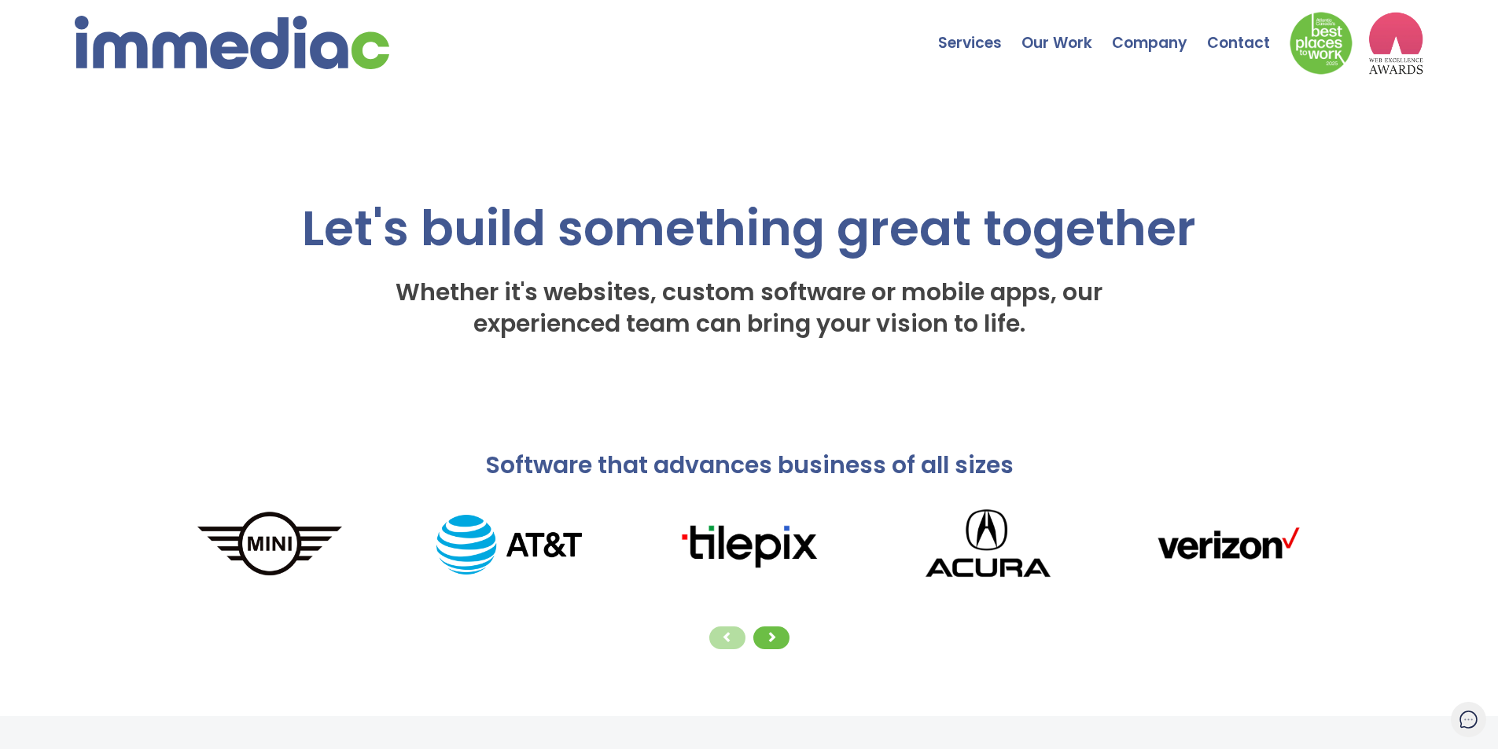 The width and height of the screenshot is (1498, 749). Describe the element at coordinates (748, 228) in the screenshot. I see `span: Let's build something great together` at that location.